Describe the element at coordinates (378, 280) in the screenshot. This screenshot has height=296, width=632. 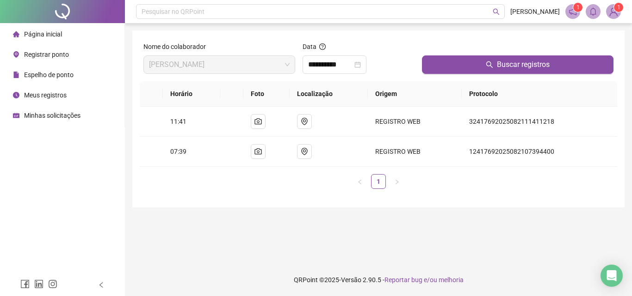
I see `footer: QRPoint © 2025 - 2.90.5 -` at that location.